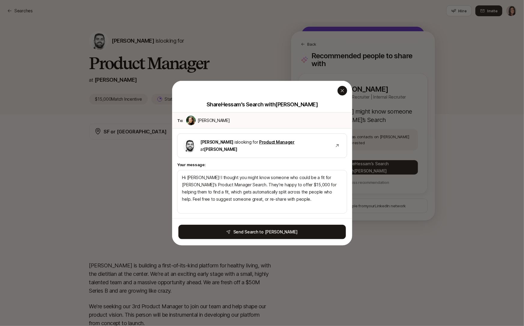 This screenshot has width=524, height=326. I want to click on p: Your message:, so click(262, 164).